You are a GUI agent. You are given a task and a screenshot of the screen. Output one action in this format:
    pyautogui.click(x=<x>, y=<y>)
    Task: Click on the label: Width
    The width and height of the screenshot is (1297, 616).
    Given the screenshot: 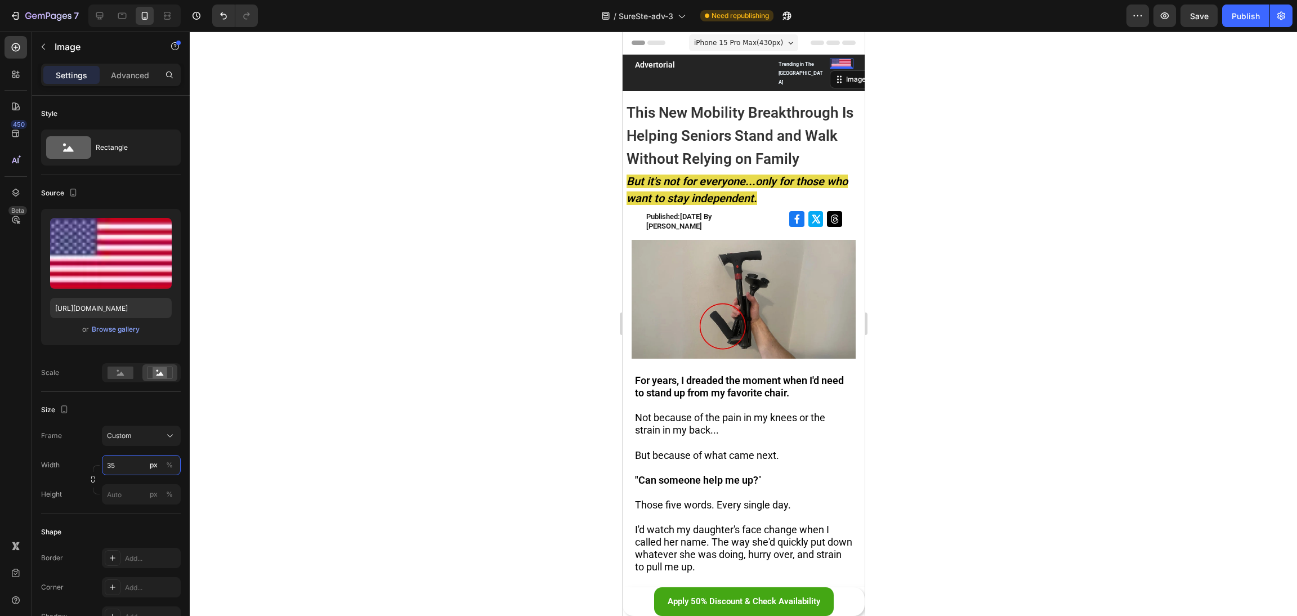 What is the action you would take?
    pyautogui.click(x=50, y=465)
    